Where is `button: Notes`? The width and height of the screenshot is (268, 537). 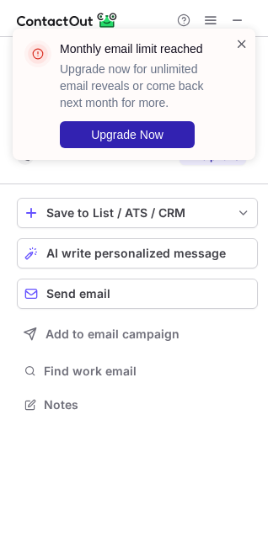
button: Notes is located at coordinates (137, 405).